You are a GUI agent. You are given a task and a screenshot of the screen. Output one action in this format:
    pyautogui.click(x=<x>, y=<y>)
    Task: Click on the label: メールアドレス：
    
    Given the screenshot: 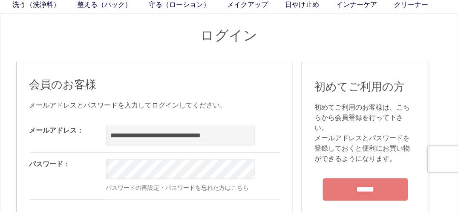 What is the action you would take?
    pyautogui.click(x=57, y=130)
    